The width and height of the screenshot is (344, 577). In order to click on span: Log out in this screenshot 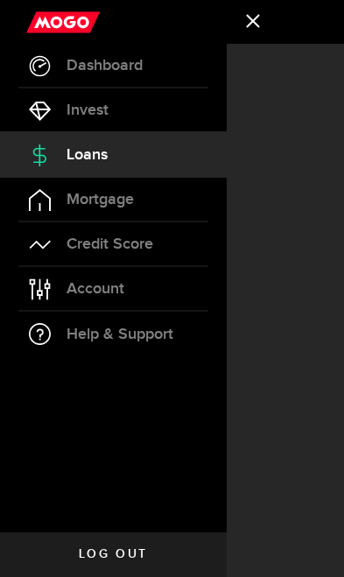, I will do `click(113, 554)`.